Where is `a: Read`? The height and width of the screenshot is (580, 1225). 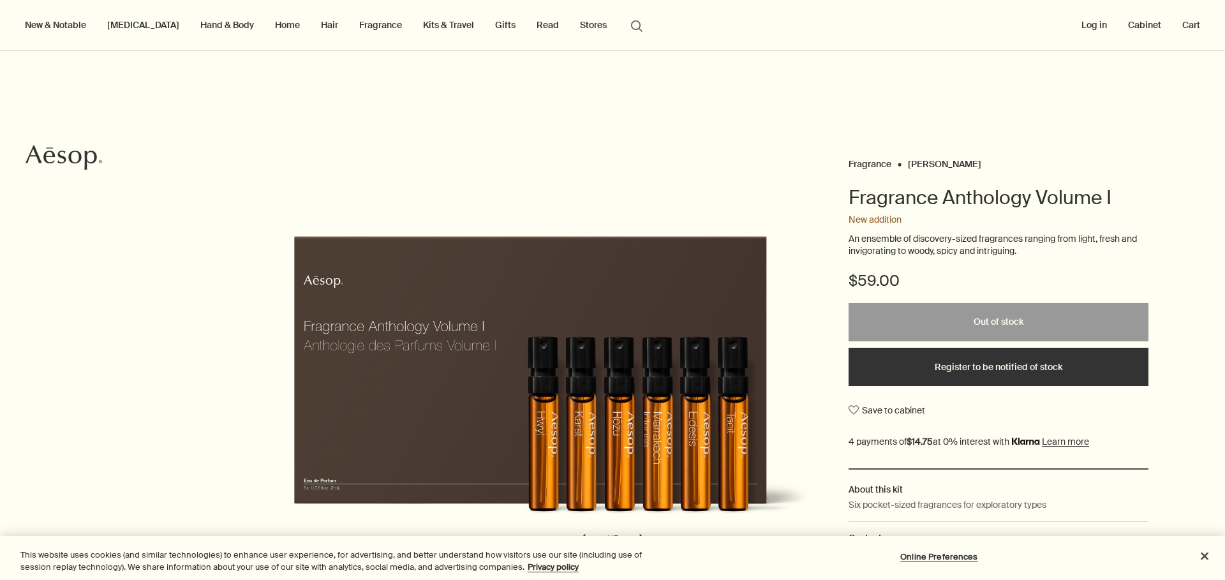
a: Read is located at coordinates (548, 25).